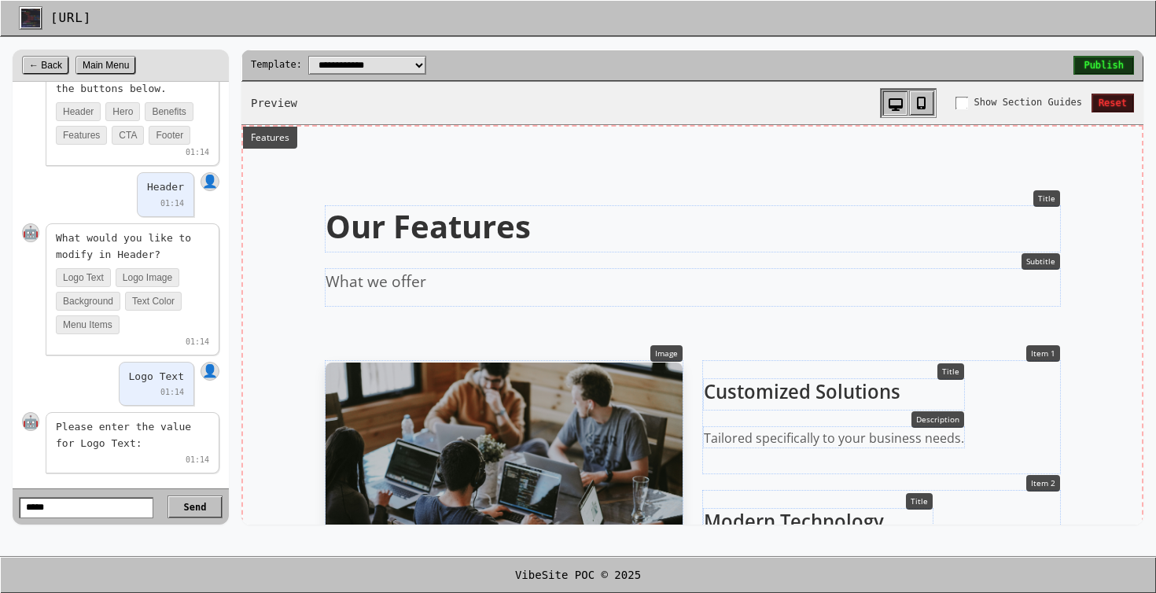  I want to click on button: Benefits, so click(168, 112).